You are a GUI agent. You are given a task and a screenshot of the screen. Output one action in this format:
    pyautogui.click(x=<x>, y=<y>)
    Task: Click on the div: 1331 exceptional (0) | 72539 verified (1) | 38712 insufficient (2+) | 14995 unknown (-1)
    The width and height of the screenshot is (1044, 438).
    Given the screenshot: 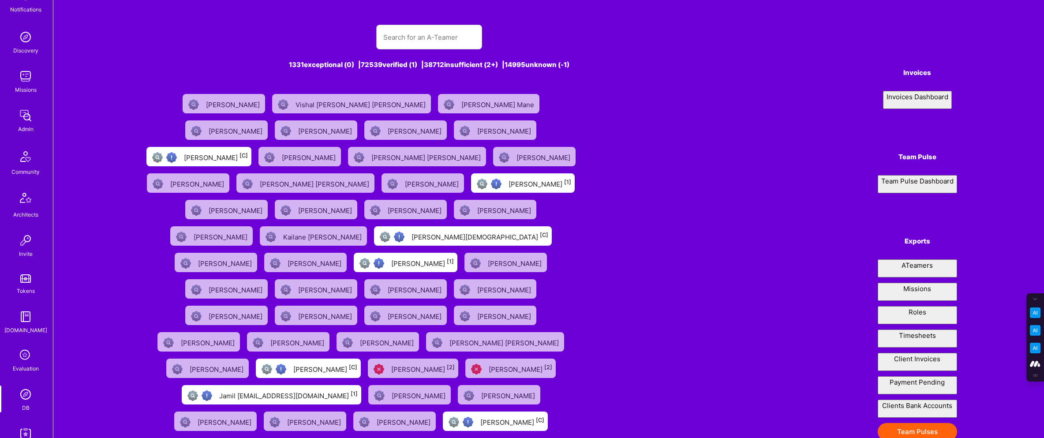 What is the action you would take?
    pyautogui.click(x=429, y=64)
    